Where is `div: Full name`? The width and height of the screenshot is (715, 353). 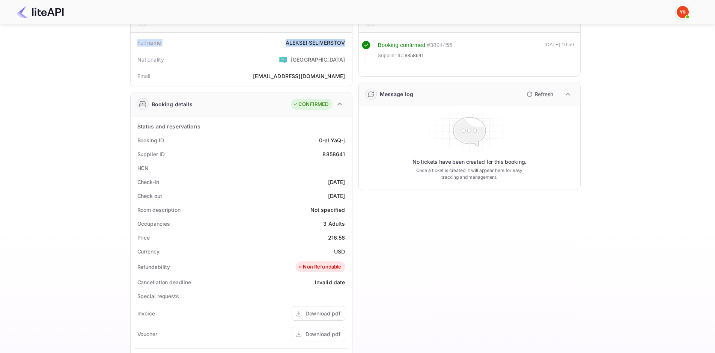
div: Full name is located at coordinates (149, 42).